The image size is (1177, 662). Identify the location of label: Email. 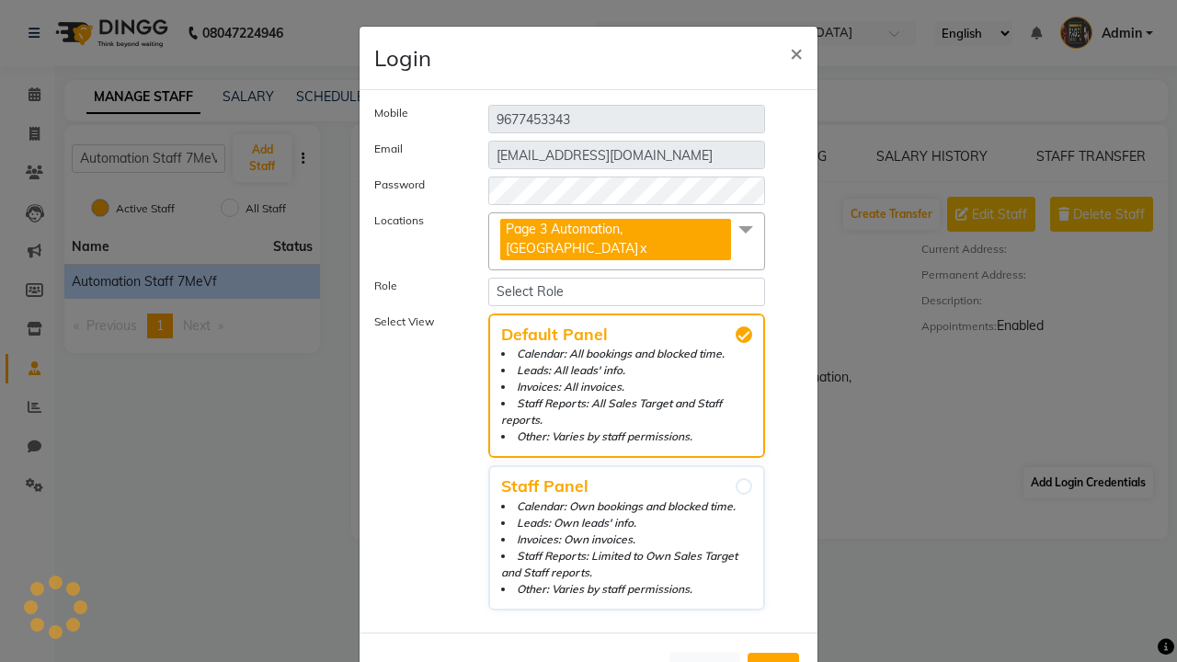
(417, 151).